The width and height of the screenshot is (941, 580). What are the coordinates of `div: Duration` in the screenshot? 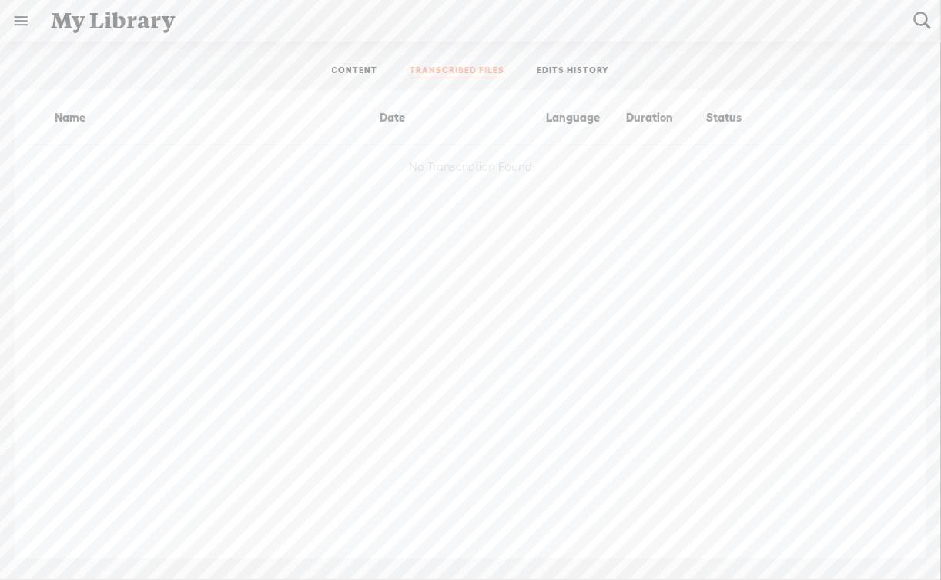 It's located at (663, 118).